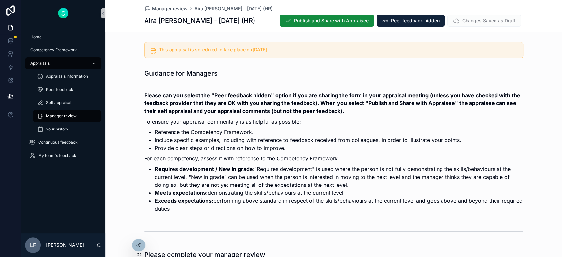 The image size is (562, 257). What do you see at coordinates (33, 245) in the screenshot?
I see `span: LF` at bounding box center [33, 245].